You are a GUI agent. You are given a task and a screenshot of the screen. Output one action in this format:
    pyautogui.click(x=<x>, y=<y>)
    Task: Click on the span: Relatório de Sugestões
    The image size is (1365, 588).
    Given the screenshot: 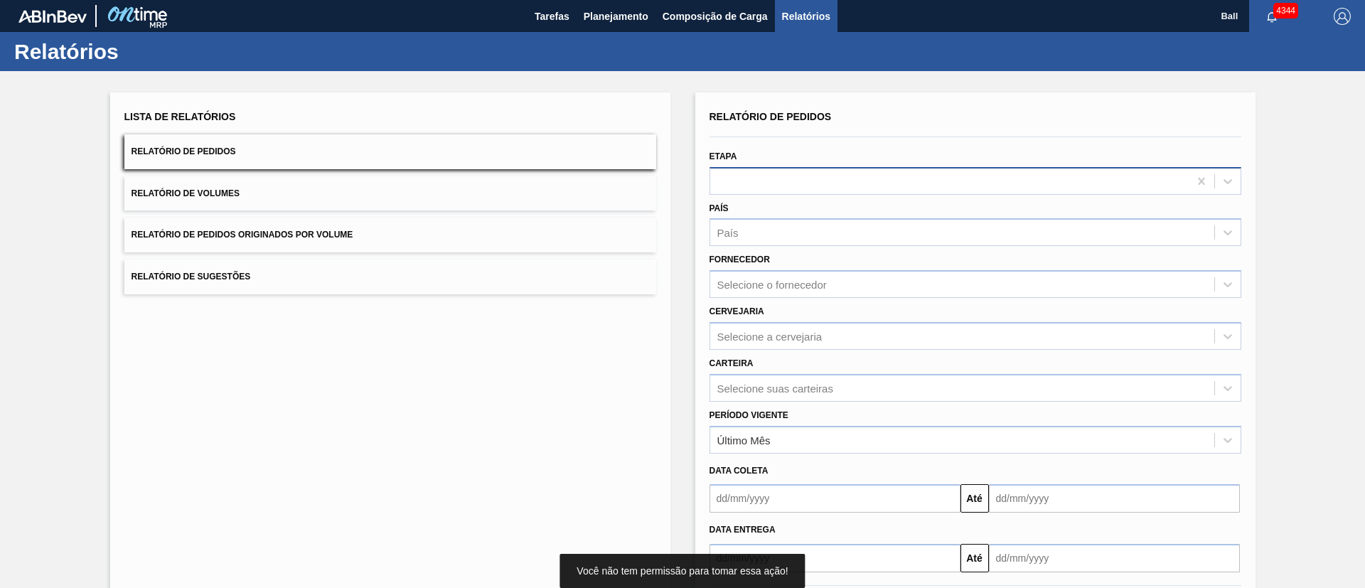 What is the action you would take?
    pyautogui.click(x=191, y=277)
    